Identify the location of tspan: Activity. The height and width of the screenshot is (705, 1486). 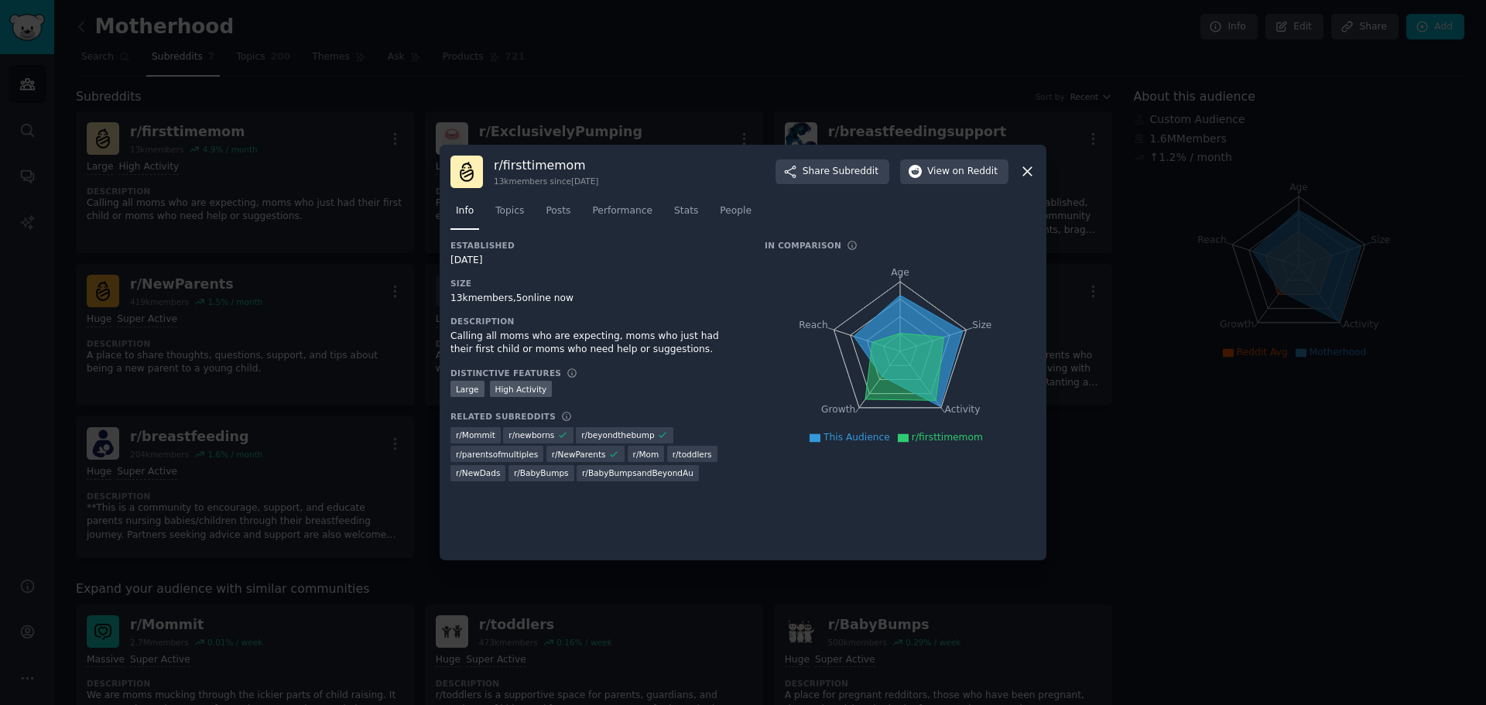
(963, 409).